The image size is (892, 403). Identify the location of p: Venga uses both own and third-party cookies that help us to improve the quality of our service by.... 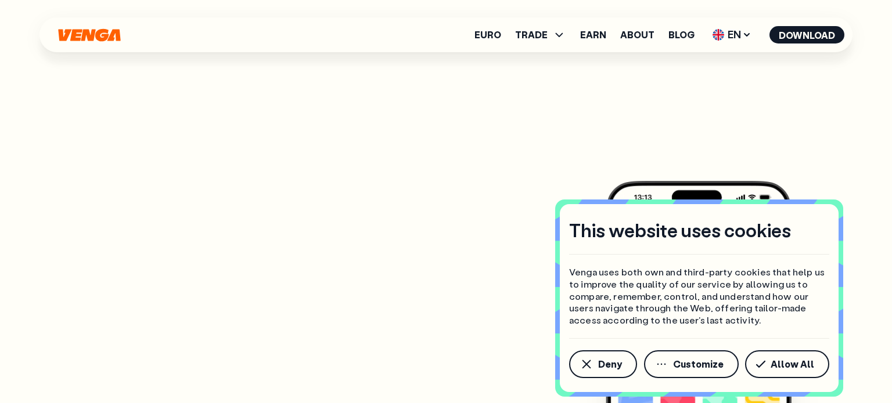
(699, 297).